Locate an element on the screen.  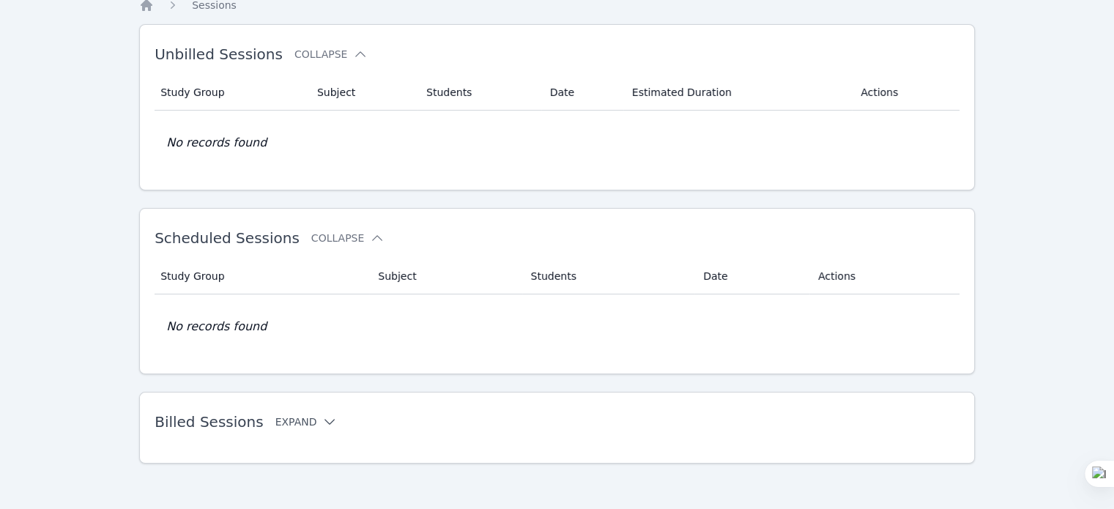
th: Estimated Duration is located at coordinates (737, 92).